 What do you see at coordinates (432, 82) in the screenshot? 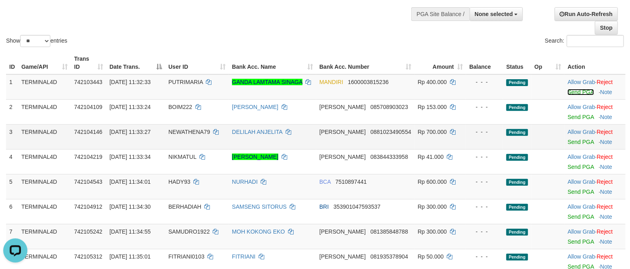
I see `span: Rp 400.000` at bounding box center [432, 82].